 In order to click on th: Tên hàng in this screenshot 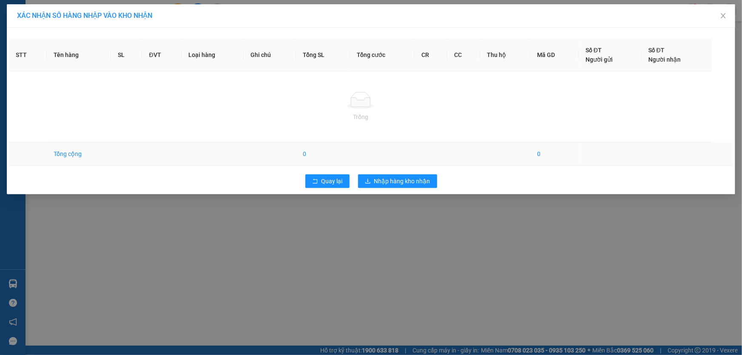, I will do `click(79, 55)`.